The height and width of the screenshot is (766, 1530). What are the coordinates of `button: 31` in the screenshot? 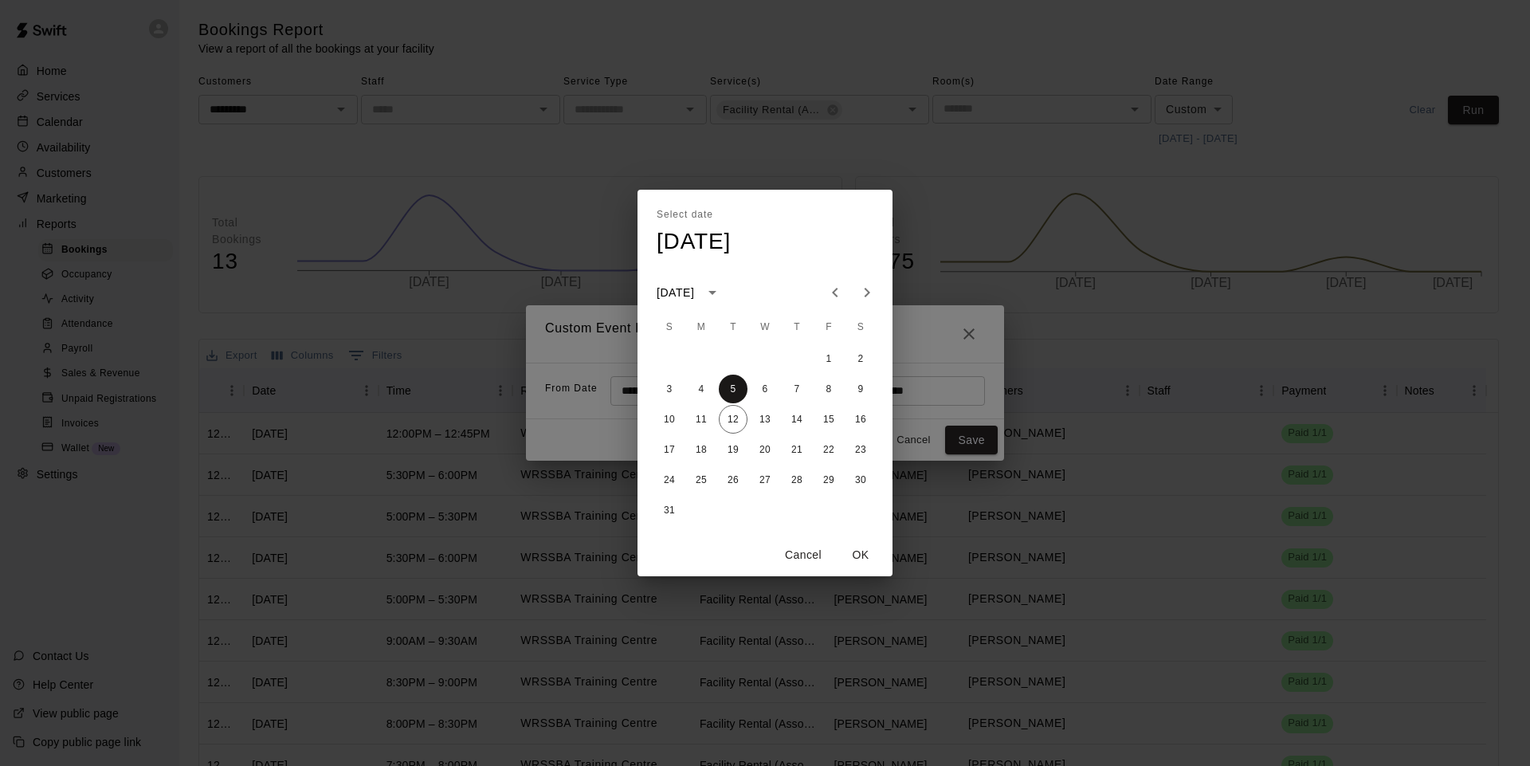 It's located at (669, 510).